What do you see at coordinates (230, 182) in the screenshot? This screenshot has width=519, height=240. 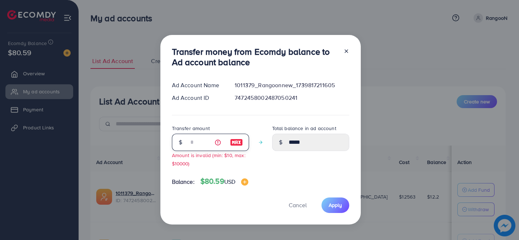 I see `span: USD` at bounding box center [230, 182].